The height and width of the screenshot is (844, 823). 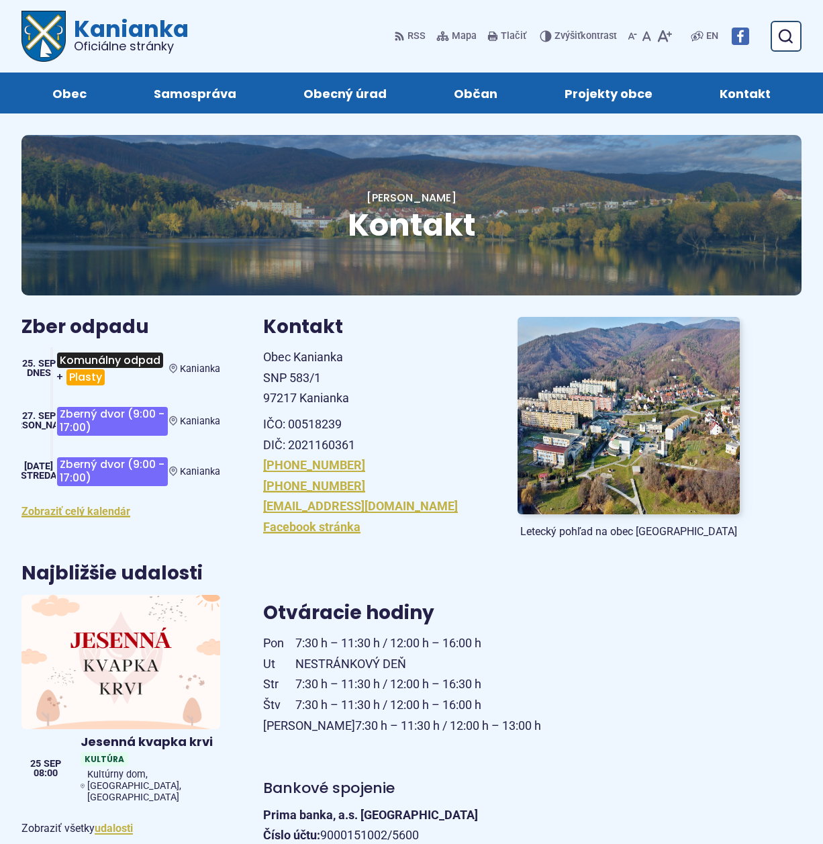 I want to click on span: Plasty, so click(x=85, y=377).